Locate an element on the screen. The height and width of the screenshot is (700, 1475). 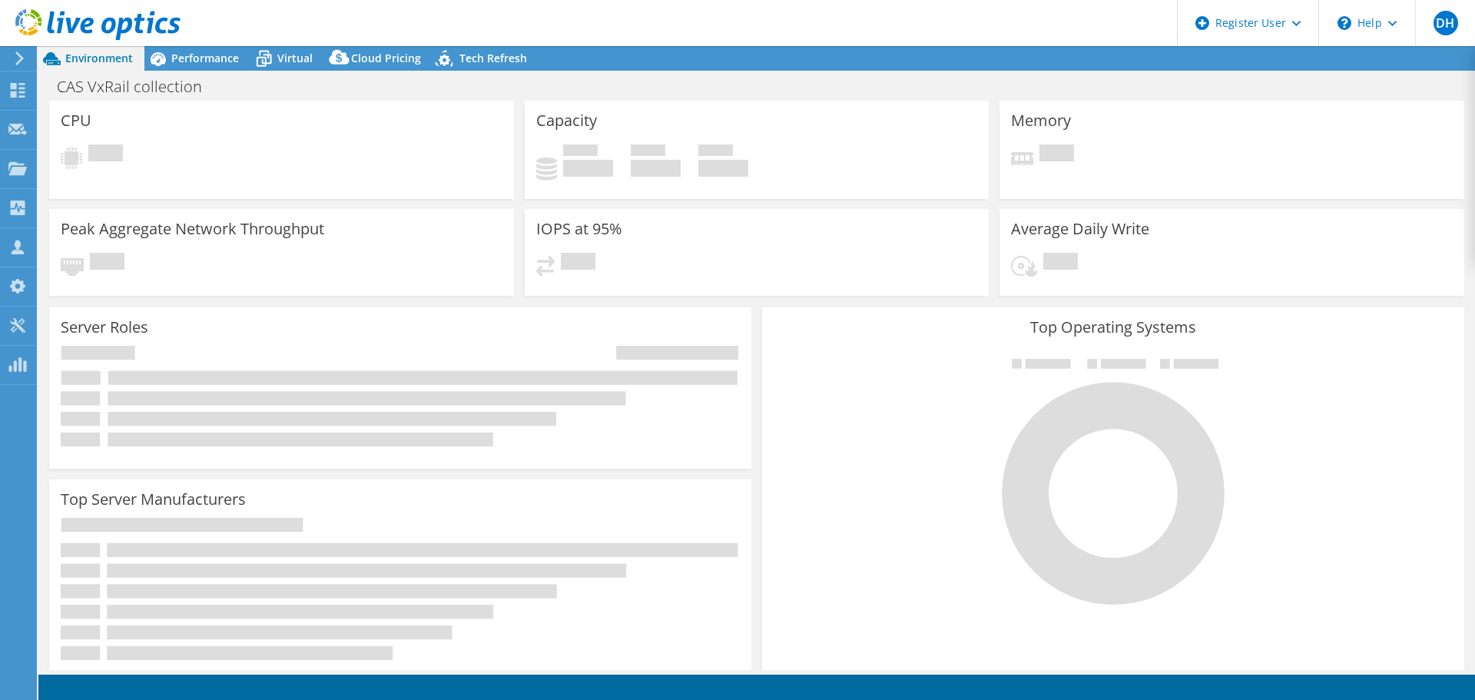
h1: CAS VxRail collection is located at coordinates (137, 87).